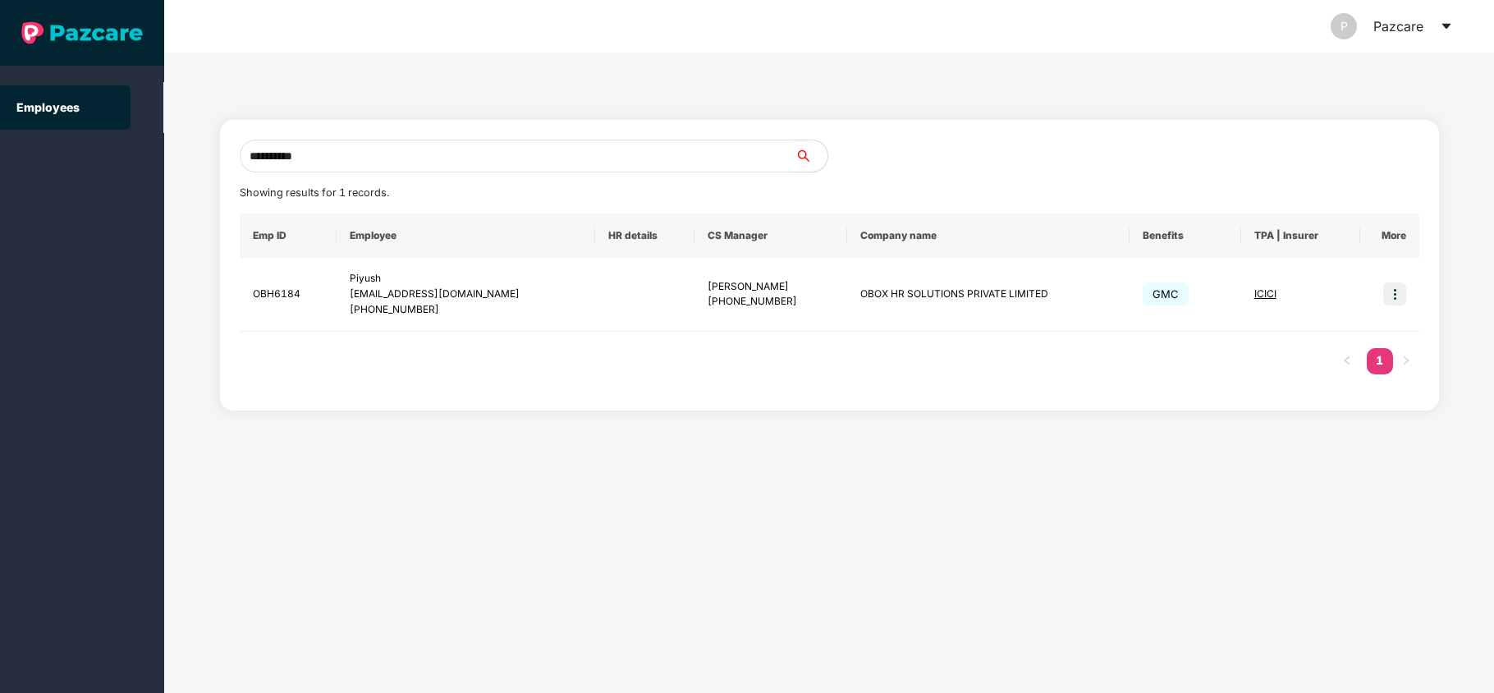 The height and width of the screenshot is (693, 1494). What do you see at coordinates (288, 236) in the screenshot?
I see `th: Emp ID` at bounding box center [288, 236].